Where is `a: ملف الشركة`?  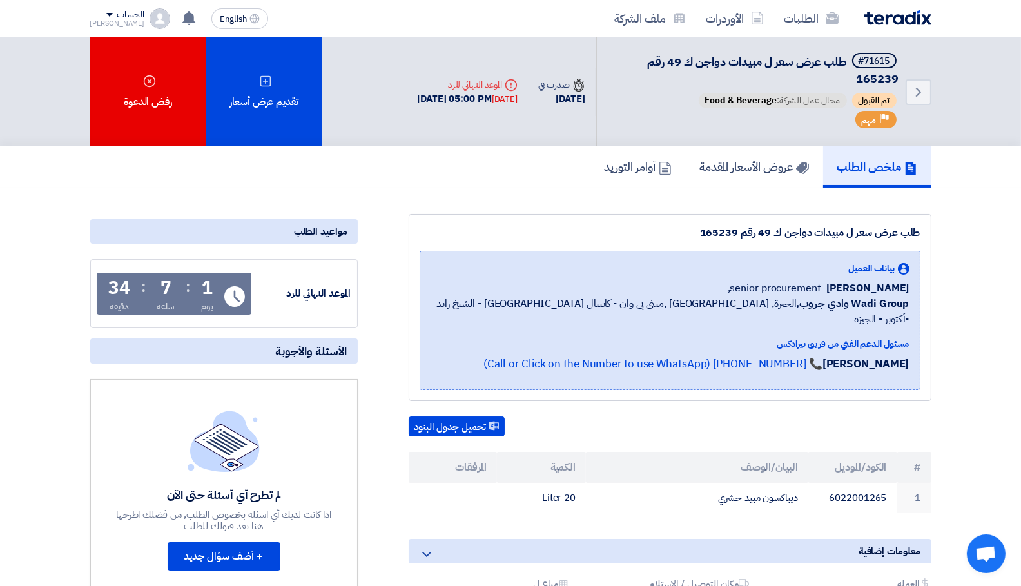
a: ملف الشركة is located at coordinates (650, 18).